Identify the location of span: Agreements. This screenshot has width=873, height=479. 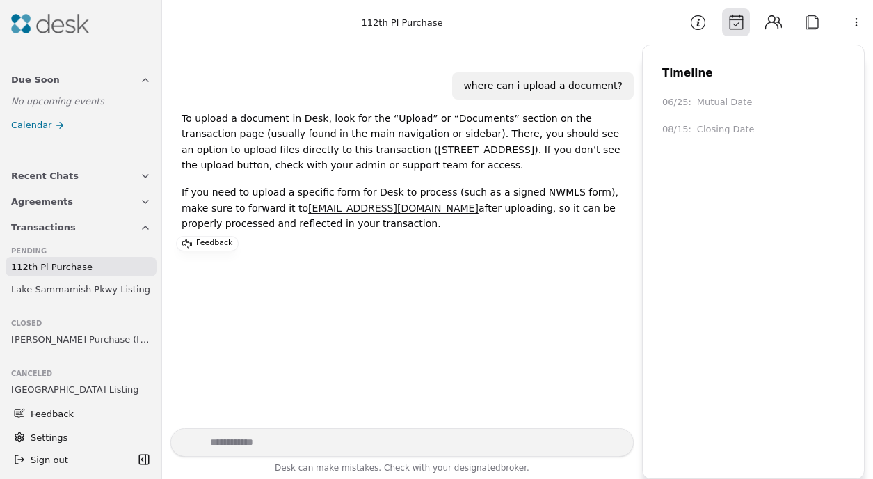
(42, 201).